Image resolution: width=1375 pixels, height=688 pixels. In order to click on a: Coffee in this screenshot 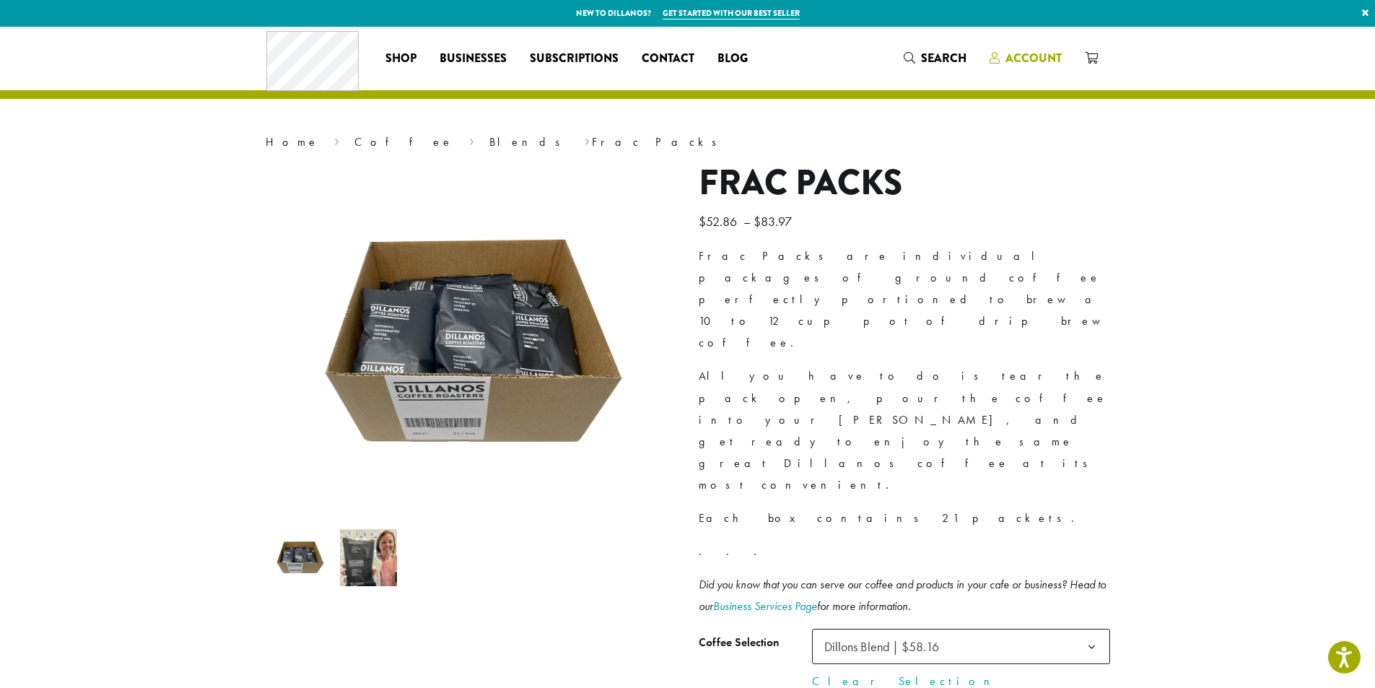, I will do `click(403, 141)`.